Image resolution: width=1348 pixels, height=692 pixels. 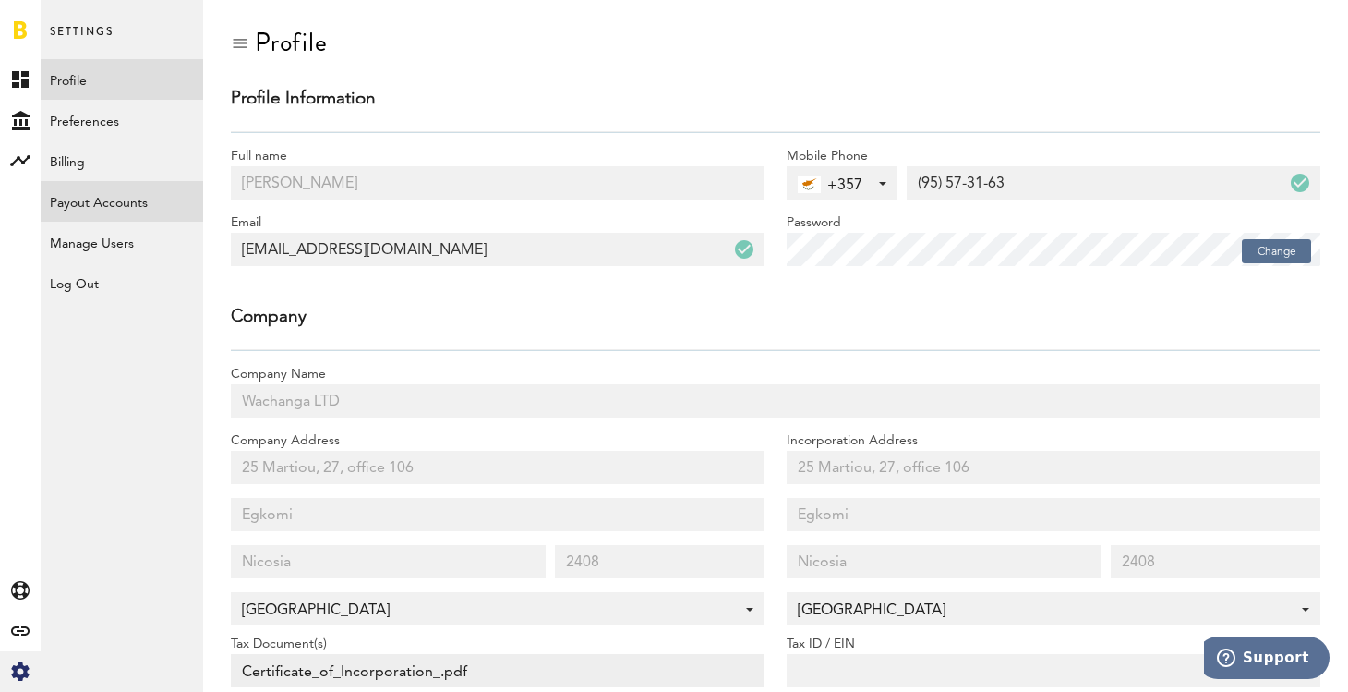 What do you see at coordinates (776, 103) in the screenshot?
I see `div: Profile Information` at bounding box center [776, 103].